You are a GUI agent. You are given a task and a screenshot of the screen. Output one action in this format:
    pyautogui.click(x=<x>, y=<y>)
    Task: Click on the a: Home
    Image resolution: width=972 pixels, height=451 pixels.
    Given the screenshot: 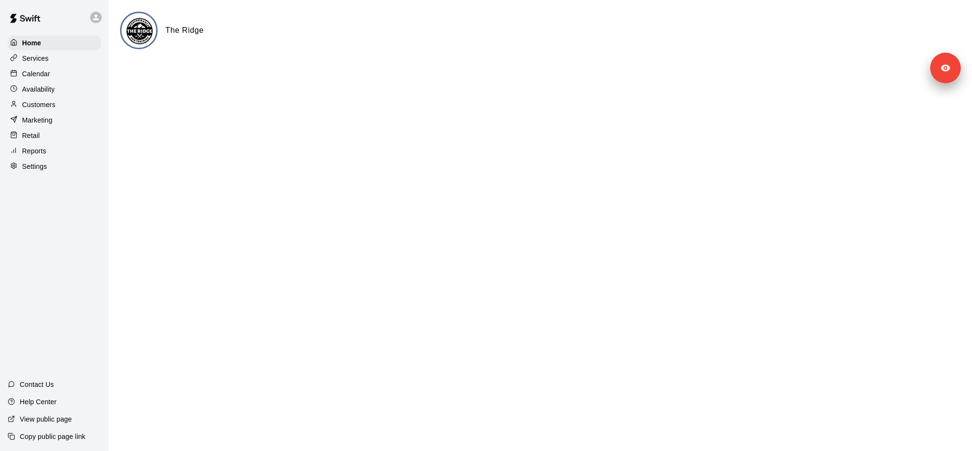 What is the action you would take?
    pyautogui.click(x=54, y=43)
    